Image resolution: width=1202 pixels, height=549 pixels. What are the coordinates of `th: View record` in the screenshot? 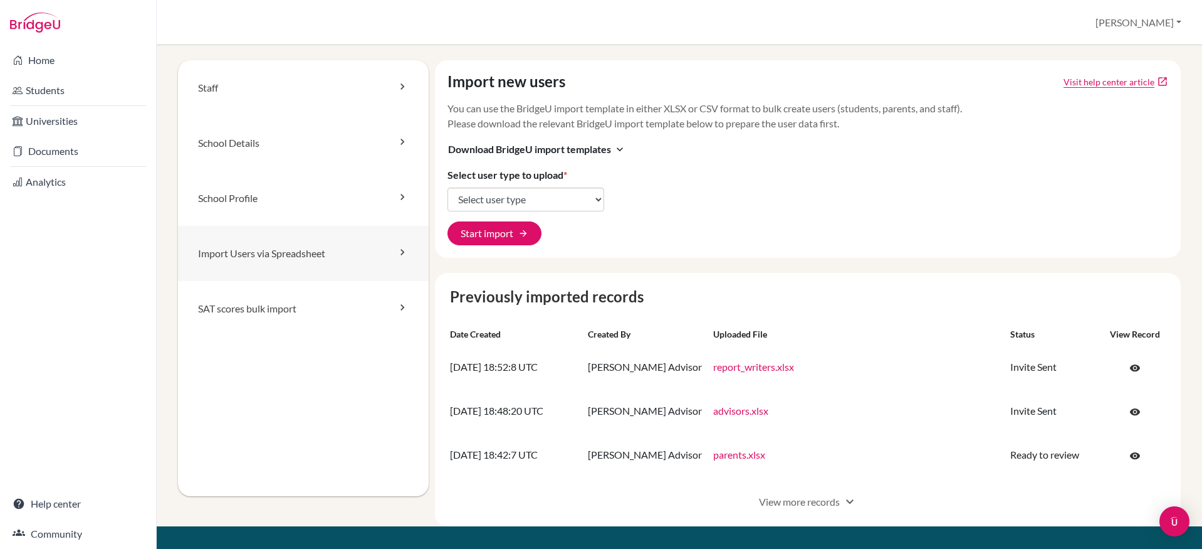 It's located at (1135, 334).